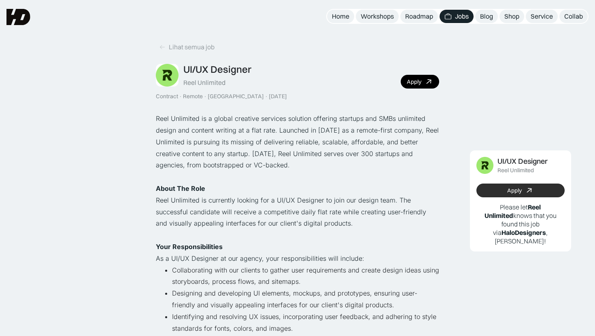  What do you see at coordinates (512, 16) in the screenshot?
I see `a: Shop` at bounding box center [512, 16].